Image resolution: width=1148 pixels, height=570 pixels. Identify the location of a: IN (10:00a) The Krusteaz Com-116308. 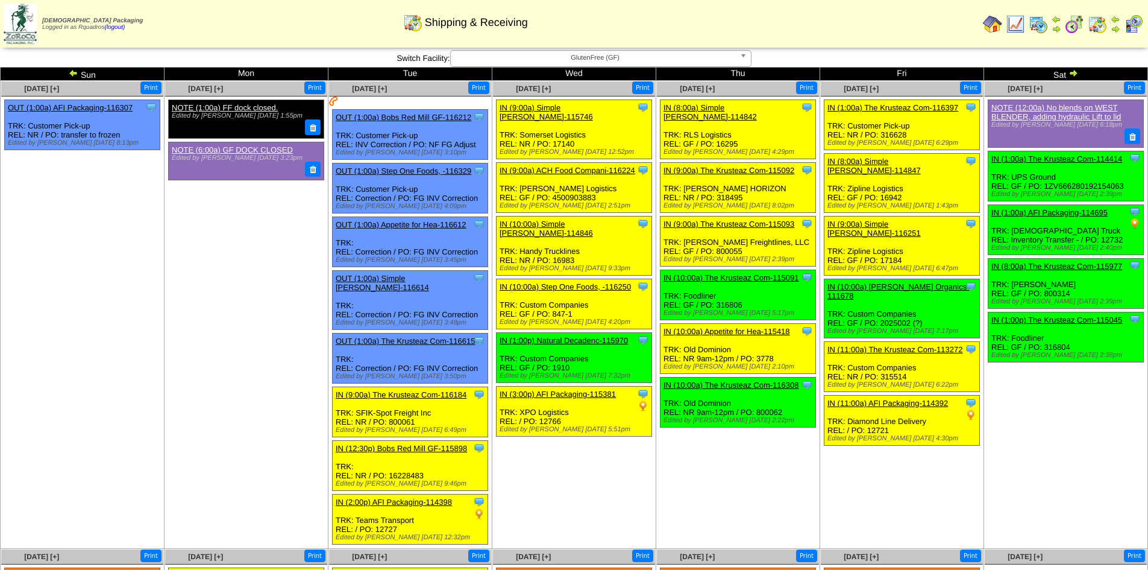
(731, 385).